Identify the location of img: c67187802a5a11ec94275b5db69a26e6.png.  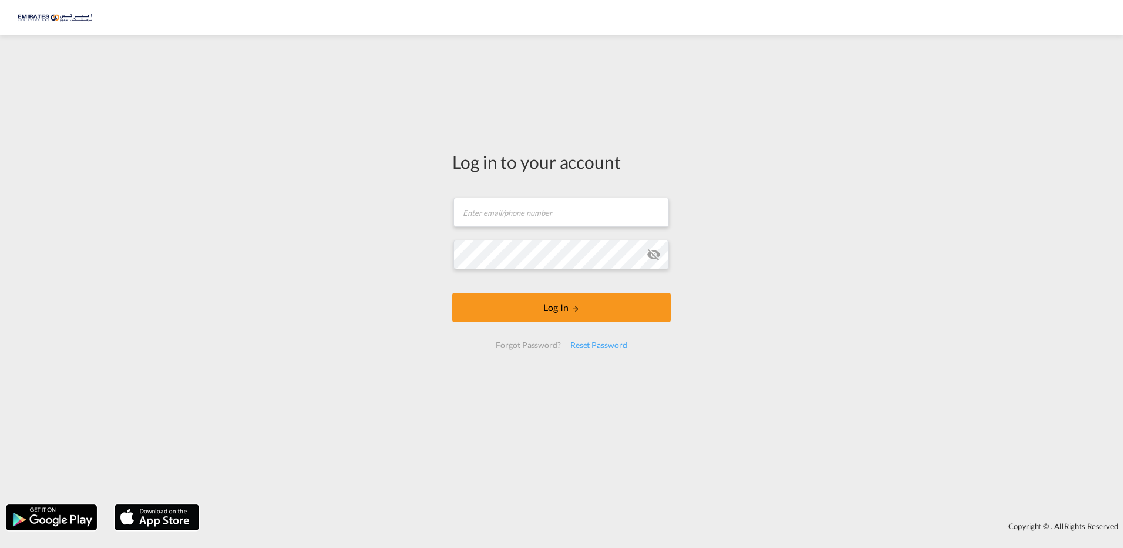
(57, 18).